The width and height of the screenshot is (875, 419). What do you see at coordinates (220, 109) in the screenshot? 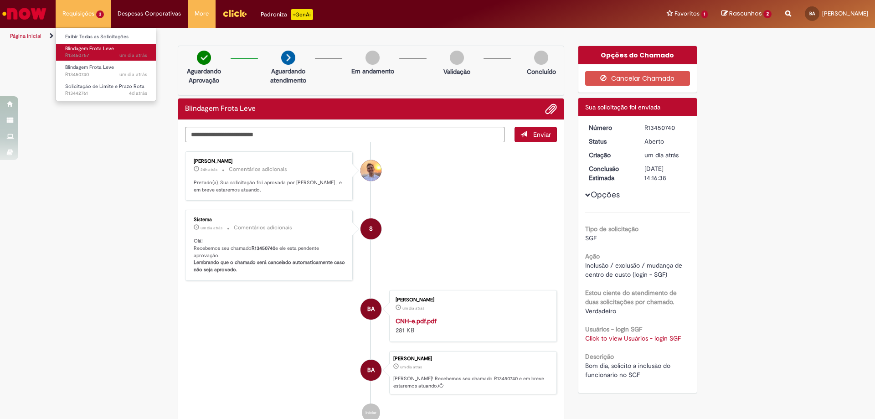
I see `h2: Blindagem Frota Leve Histórico de tíquete` at bounding box center [220, 109].